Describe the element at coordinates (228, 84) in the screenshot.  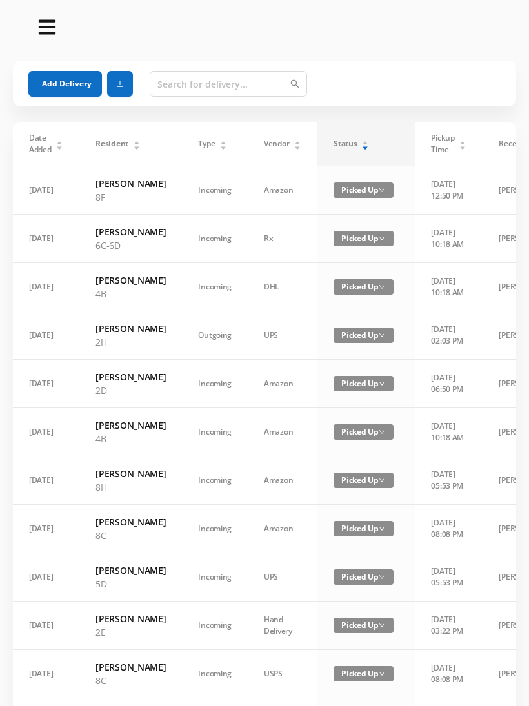
I see `input: Search for delivery...` at that location.